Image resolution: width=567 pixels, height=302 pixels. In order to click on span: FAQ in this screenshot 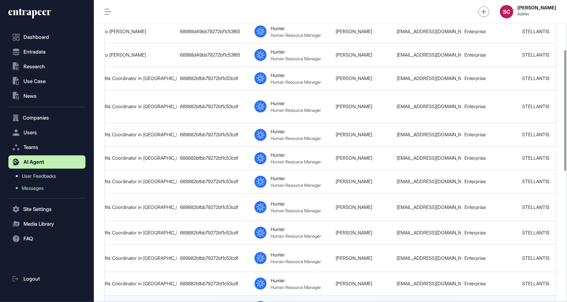, I will do `click(28, 239)`.